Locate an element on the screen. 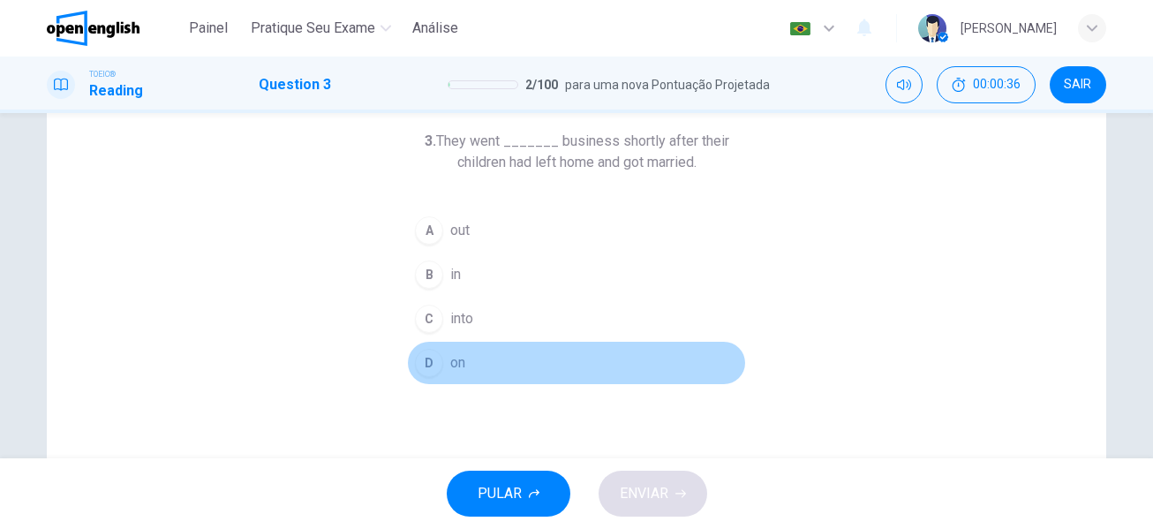 The width and height of the screenshot is (1153, 529). div: B is located at coordinates (429, 275).